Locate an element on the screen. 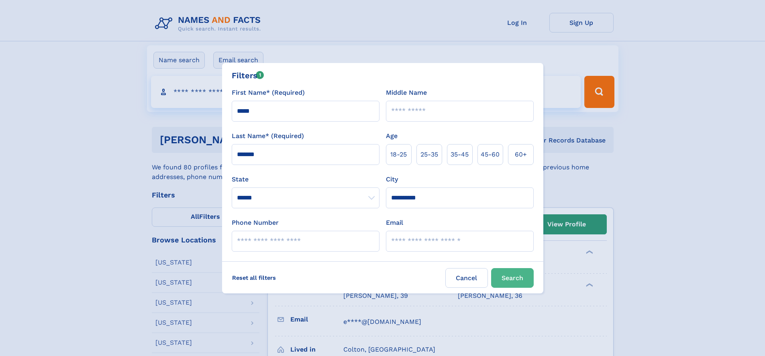 The height and width of the screenshot is (356, 765). label: City is located at coordinates (392, 180).